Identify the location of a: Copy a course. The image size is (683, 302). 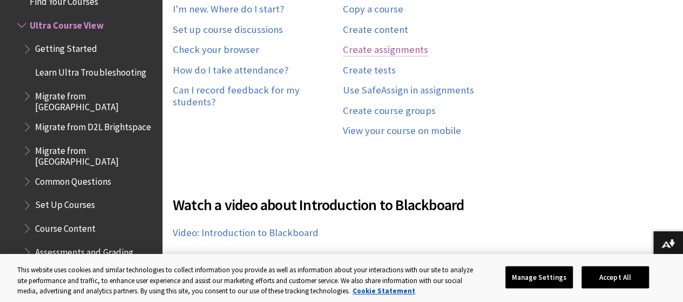
(373, 9).